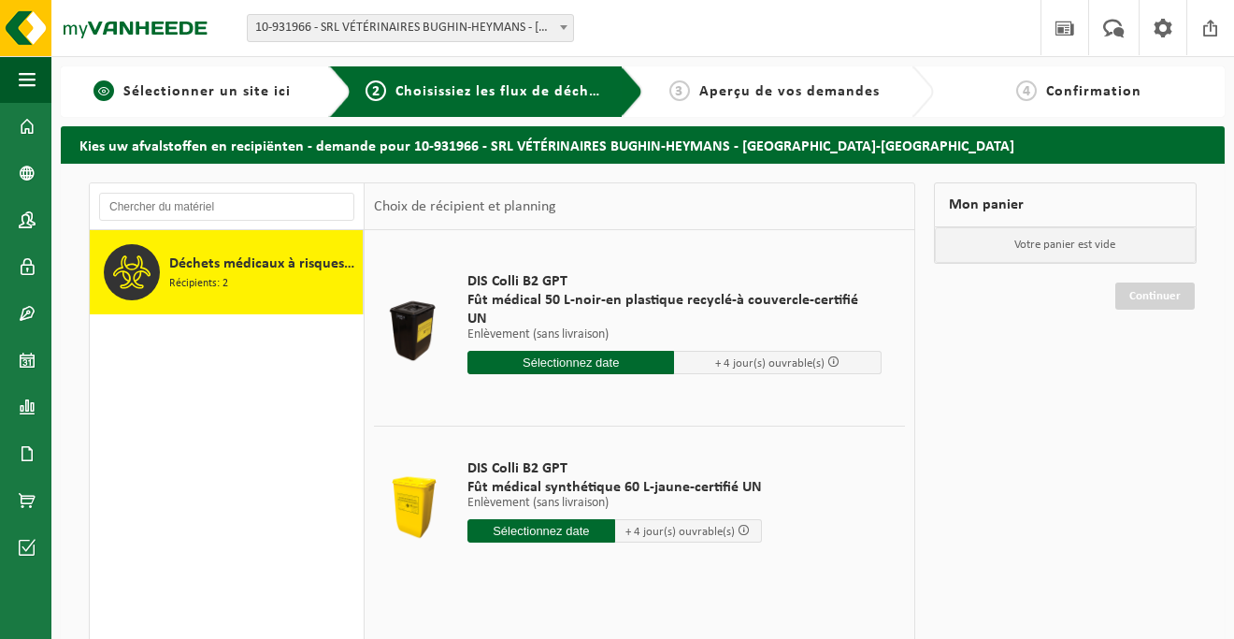 The height and width of the screenshot is (639, 1234). Describe the element at coordinates (680, 91) in the screenshot. I see `span: 3` at that location.